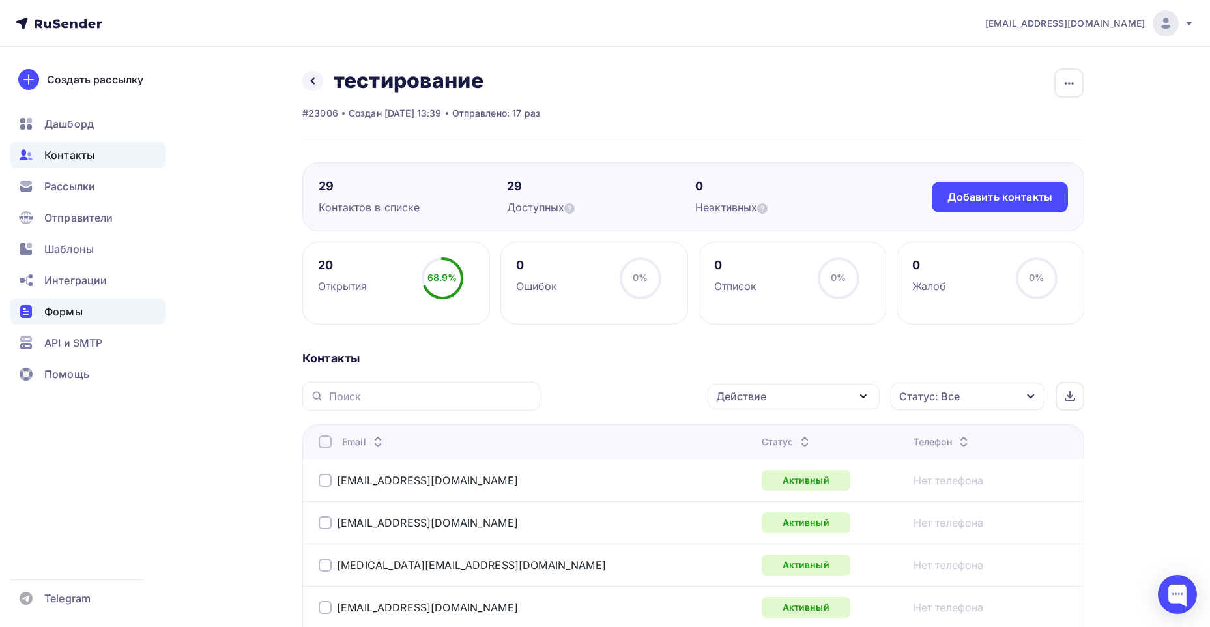 This screenshot has width=1210, height=627. I want to click on div: Контакты, so click(693, 358).